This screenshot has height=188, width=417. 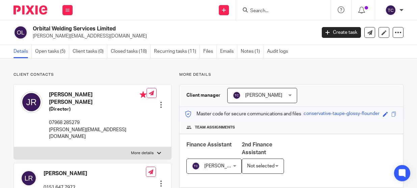 What do you see at coordinates (52, 51) in the screenshot?
I see `a: Open tasks (5)` at bounding box center [52, 51].